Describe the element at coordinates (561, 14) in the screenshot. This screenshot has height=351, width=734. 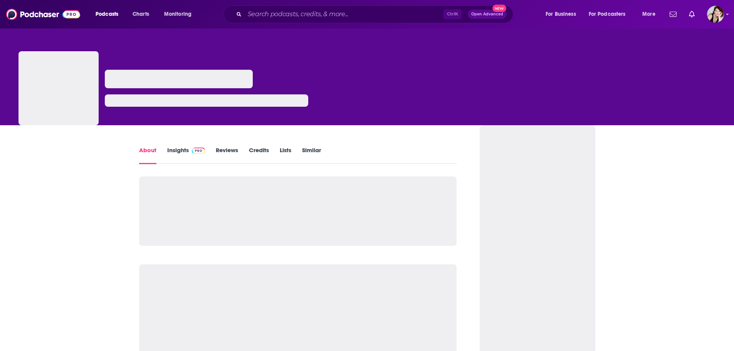
I see `span: For Business` at that location.